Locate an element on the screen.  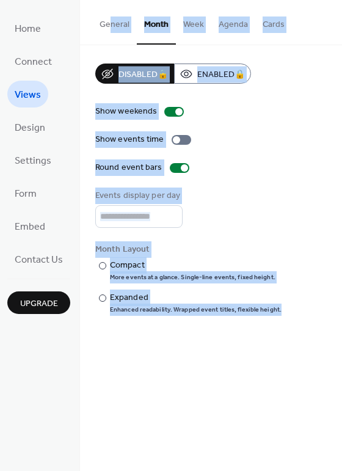
div: Month Layout is located at coordinates (210, 249).